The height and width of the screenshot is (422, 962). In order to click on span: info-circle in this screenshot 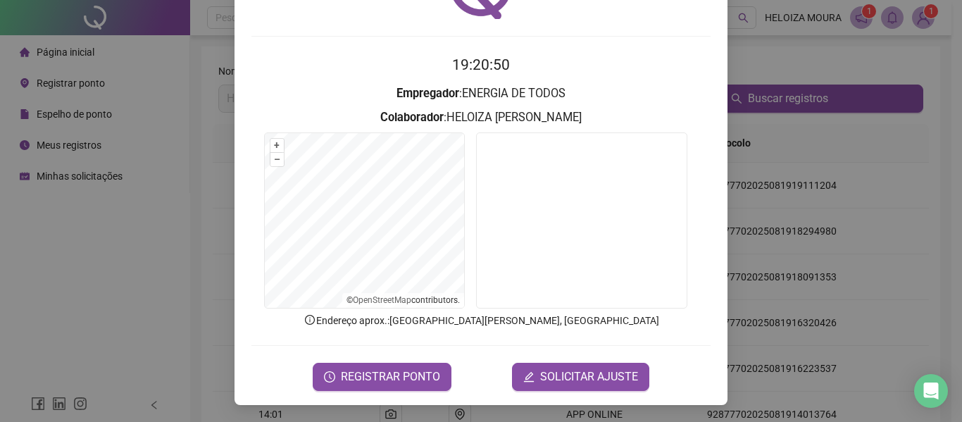, I will do `click(310, 320)`.